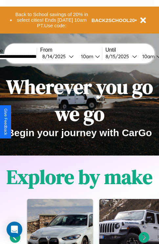 The height and width of the screenshot is (244, 159). I want to click on button: 10am, so click(89, 56).